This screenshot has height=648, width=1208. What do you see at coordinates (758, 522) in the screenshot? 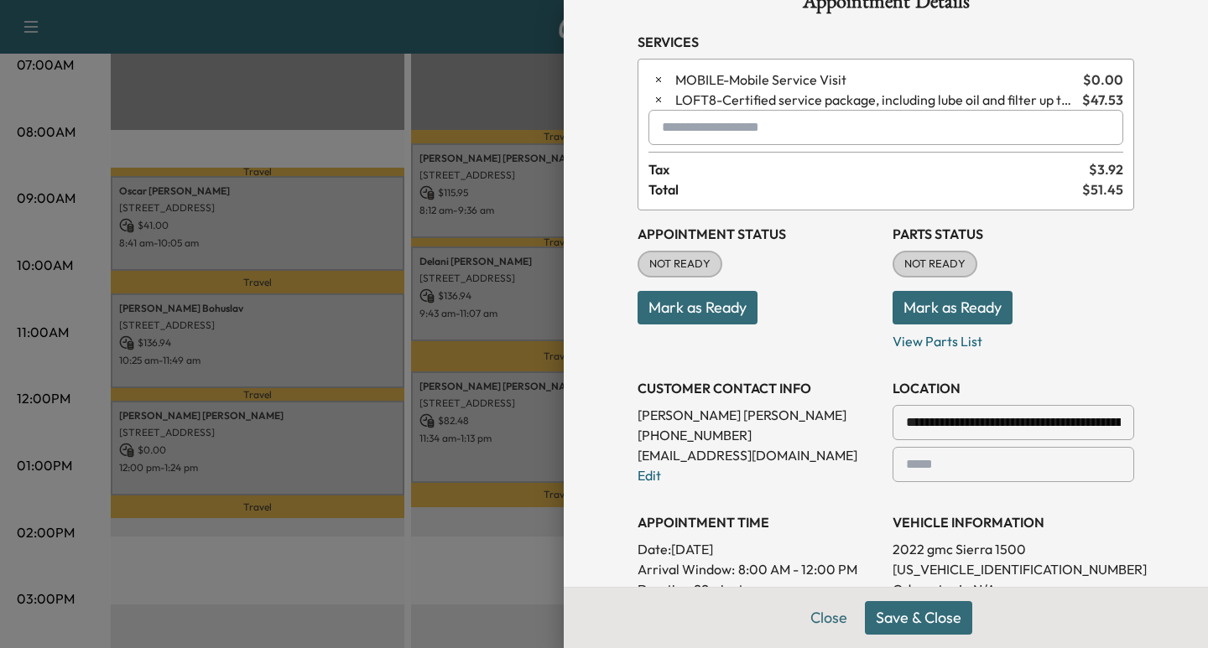
I see `h3: APPOINTMENT TIME` at bounding box center [758, 522].